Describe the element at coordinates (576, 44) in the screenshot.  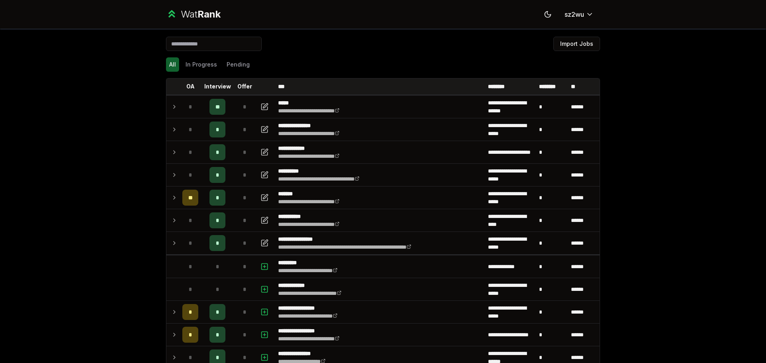
I see `button: Import Jobs` at that location.